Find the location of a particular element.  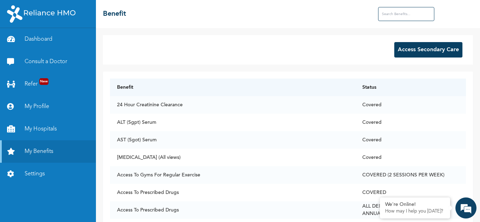

td: ALT (Sgpt) Serum is located at coordinates (233, 123).